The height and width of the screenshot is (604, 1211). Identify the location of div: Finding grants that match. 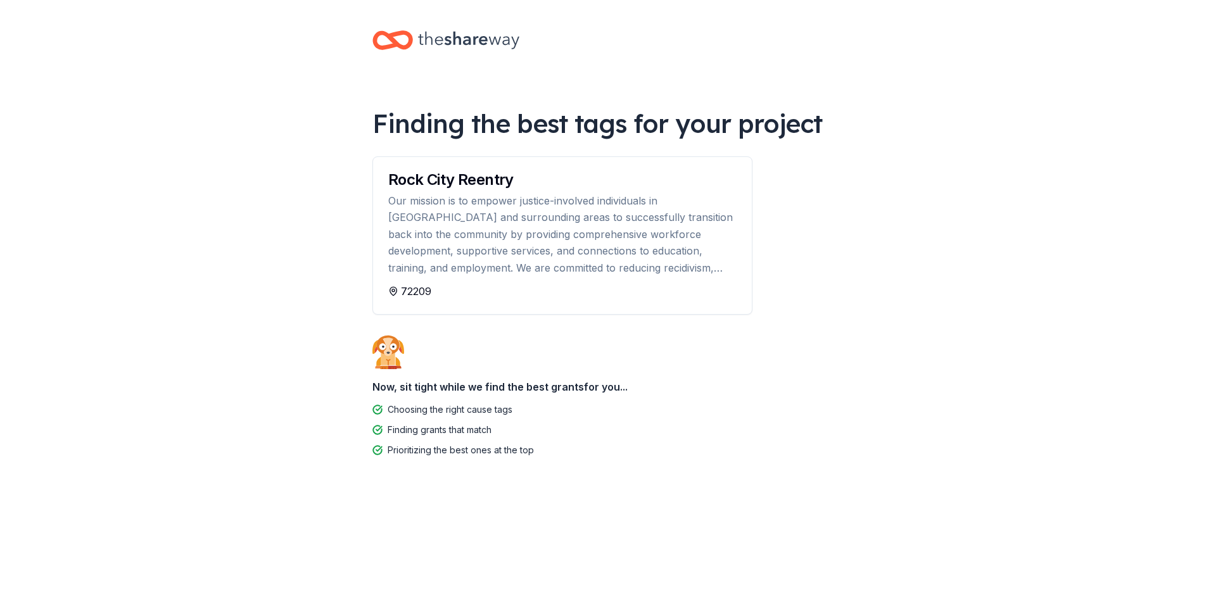
(439, 430).